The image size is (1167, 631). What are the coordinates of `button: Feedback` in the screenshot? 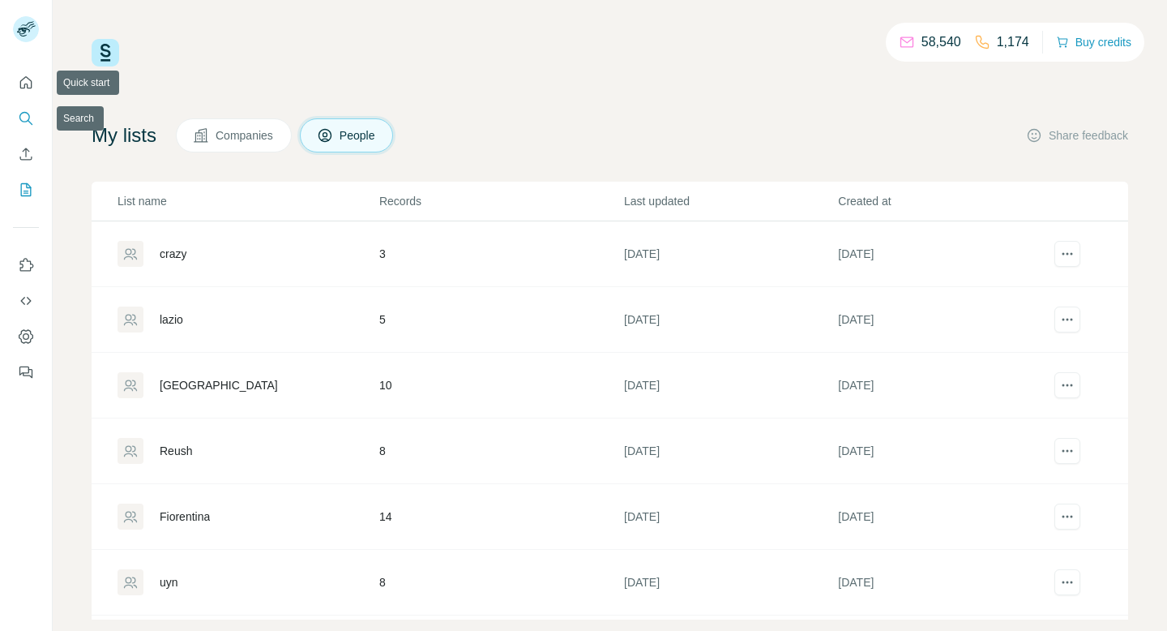 It's located at (26, 372).